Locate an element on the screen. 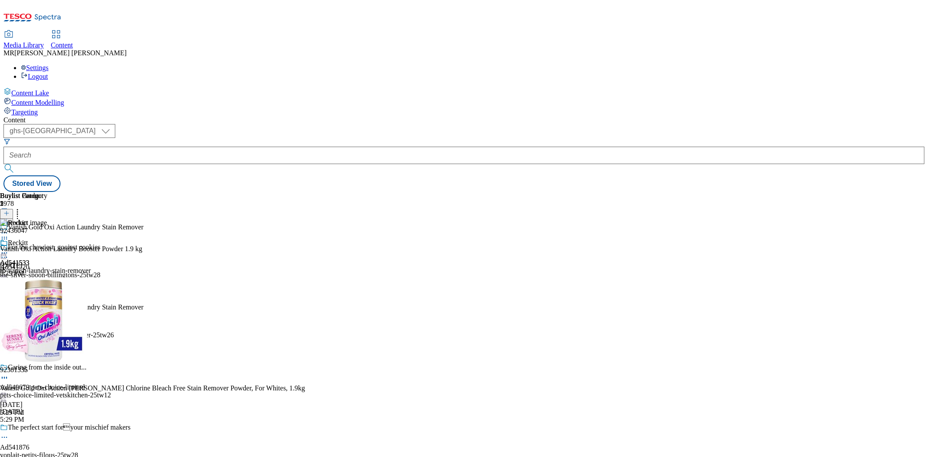  div: Content is located at coordinates (464, 120).